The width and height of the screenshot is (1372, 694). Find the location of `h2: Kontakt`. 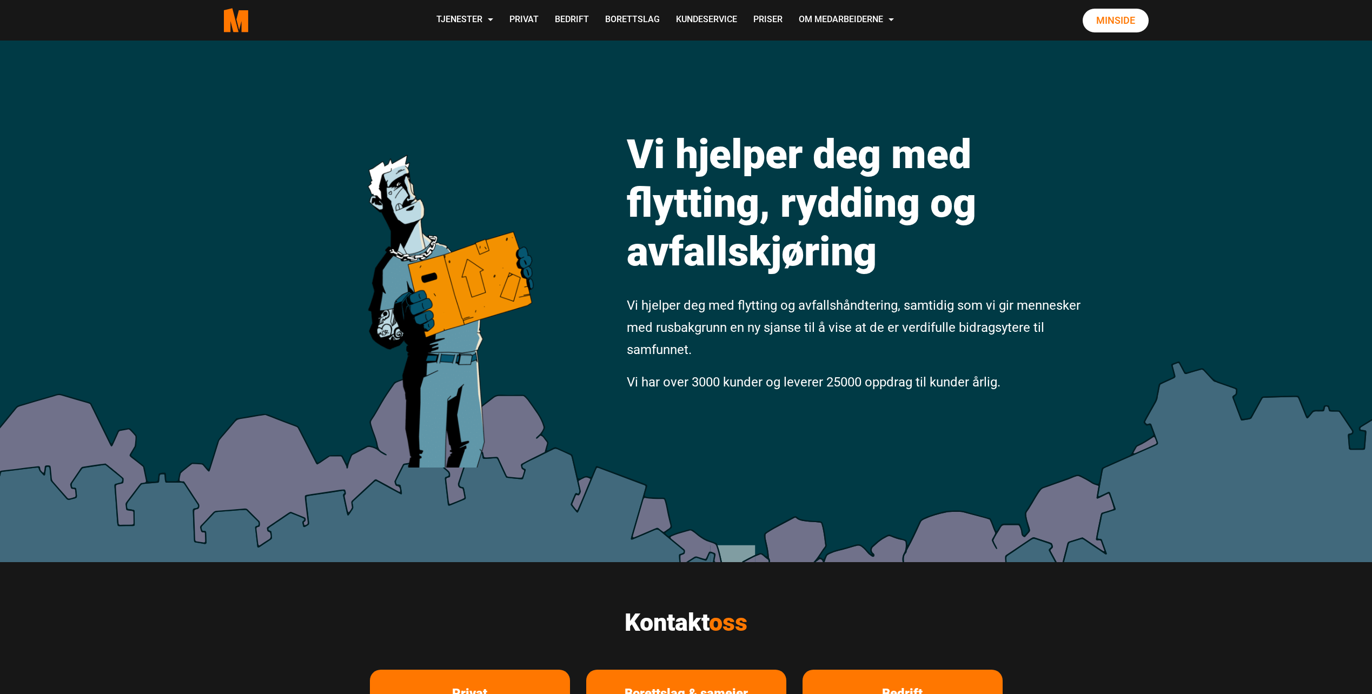

h2: Kontakt is located at coordinates (686, 623).